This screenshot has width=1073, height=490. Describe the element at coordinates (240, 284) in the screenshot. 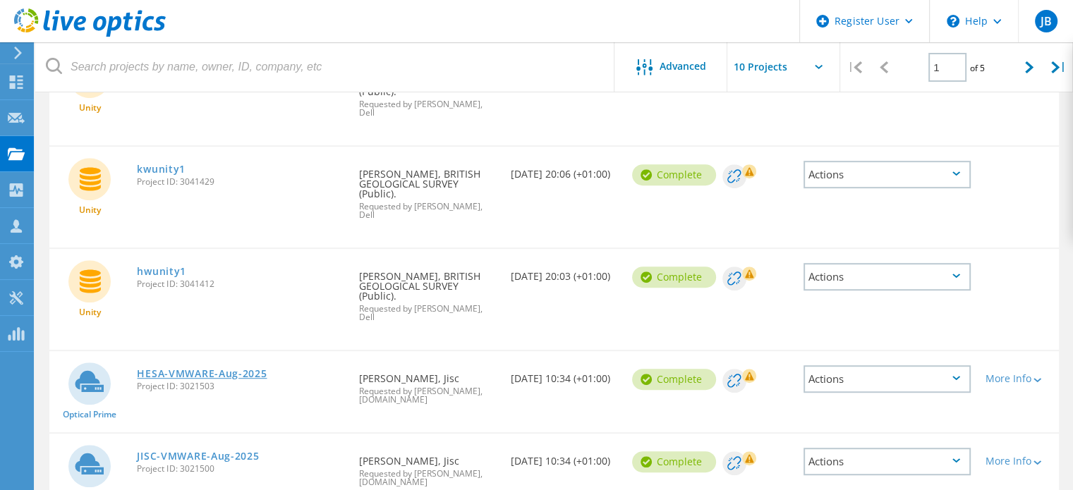

I see `span: Project ID: 3041412` at that location.